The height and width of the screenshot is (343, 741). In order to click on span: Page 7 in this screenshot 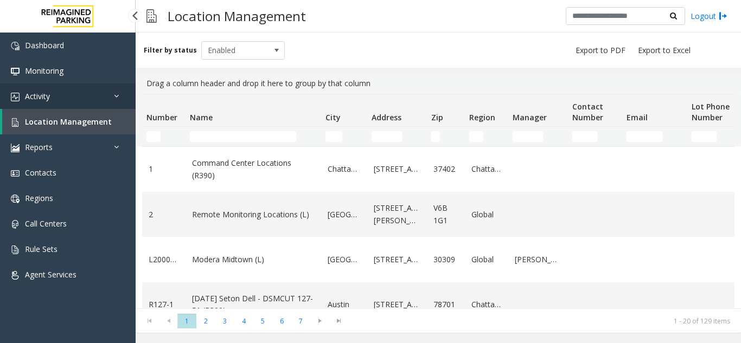, I will do `click(300, 321)`.